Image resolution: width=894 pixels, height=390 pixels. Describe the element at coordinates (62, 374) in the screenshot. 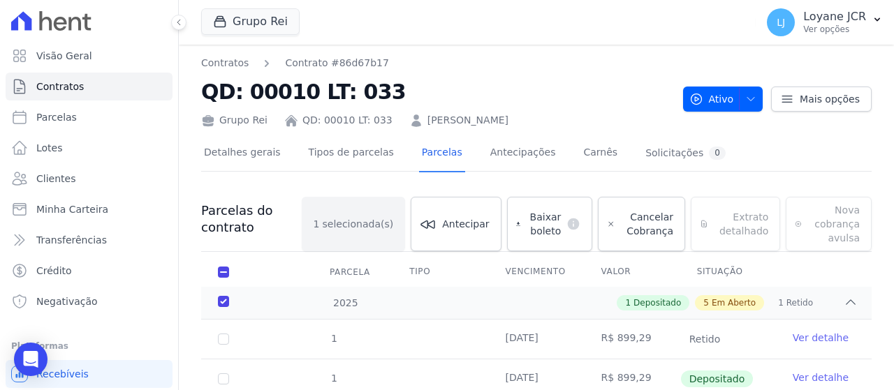

I see `span: Recebíveis` at that location.